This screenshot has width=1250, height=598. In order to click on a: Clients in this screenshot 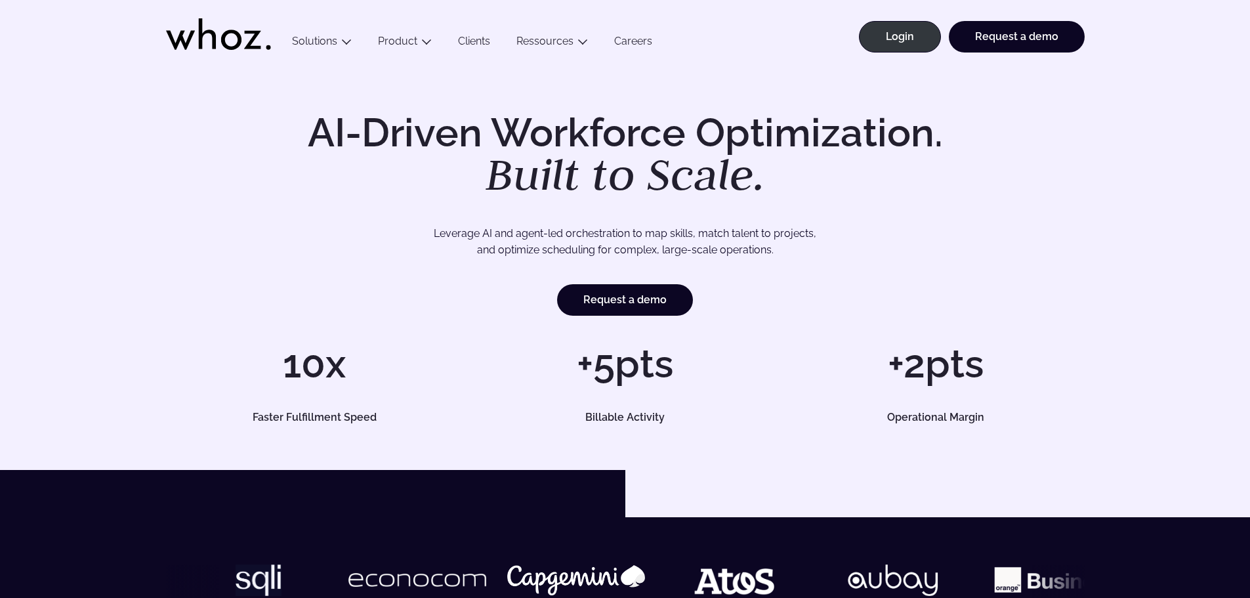, I will do `click(474, 43)`.